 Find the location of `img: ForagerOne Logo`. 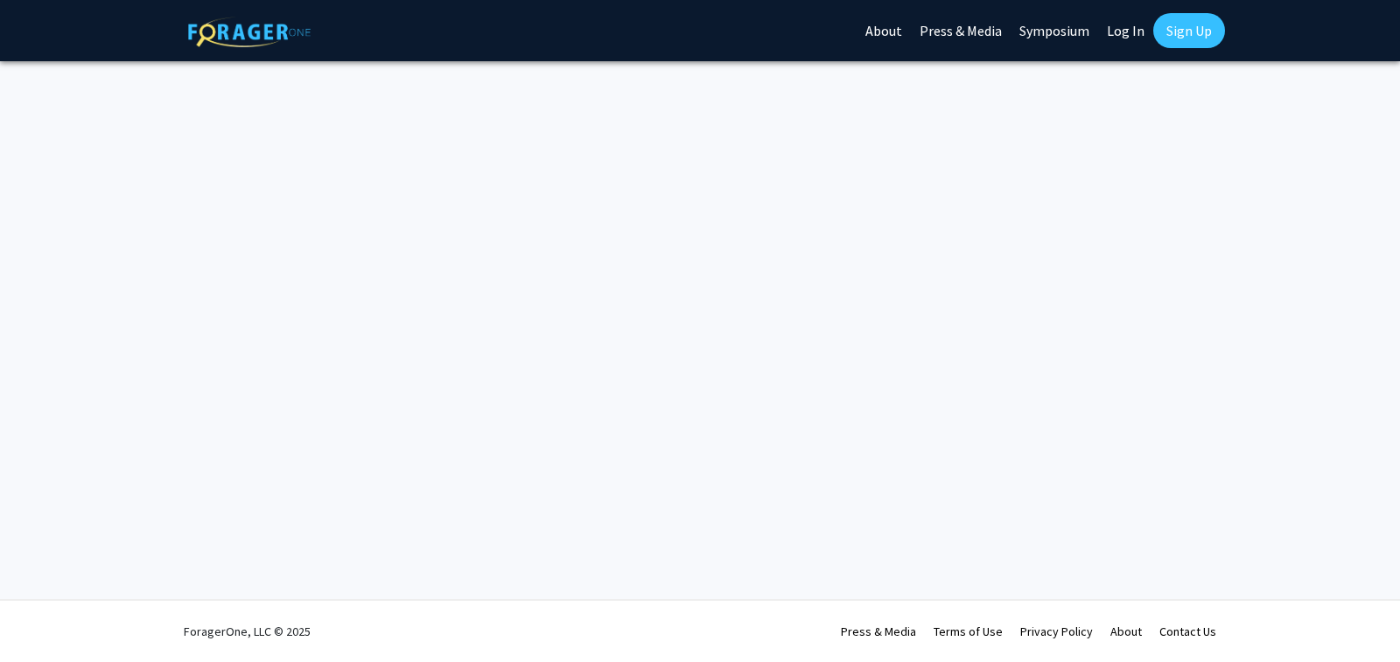

img: ForagerOne Logo is located at coordinates (249, 31).